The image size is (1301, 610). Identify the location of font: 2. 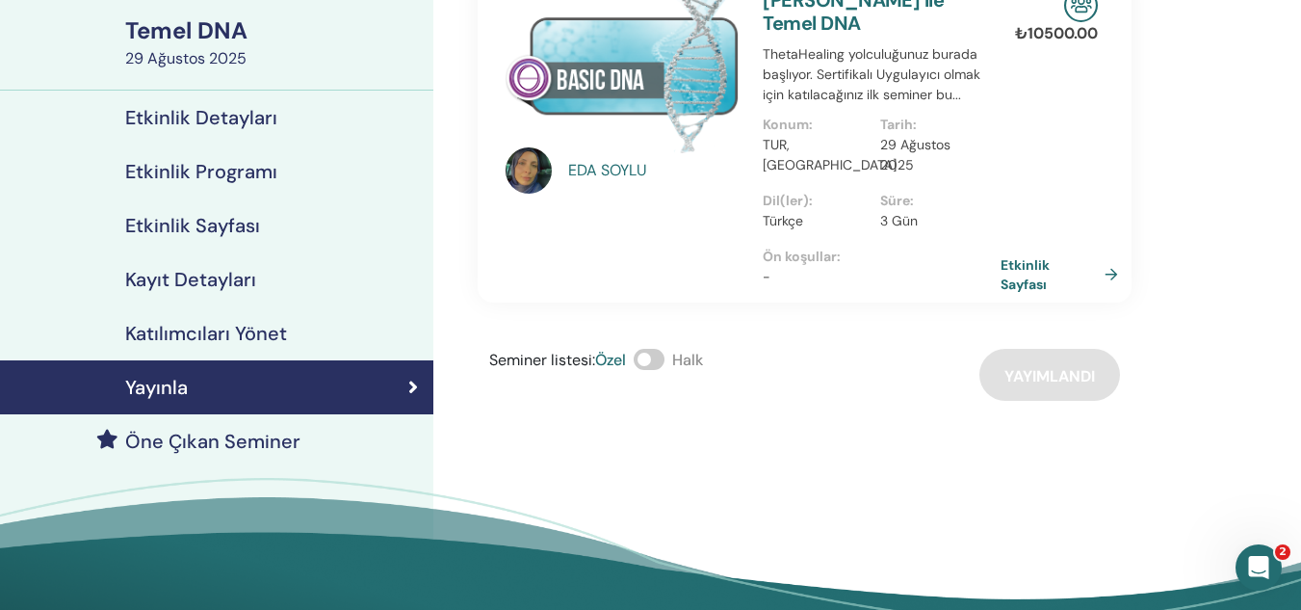
(1283, 551).